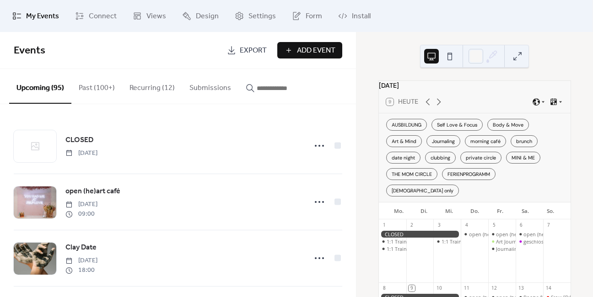  I want to click on div: brunch, so click(524, 141).